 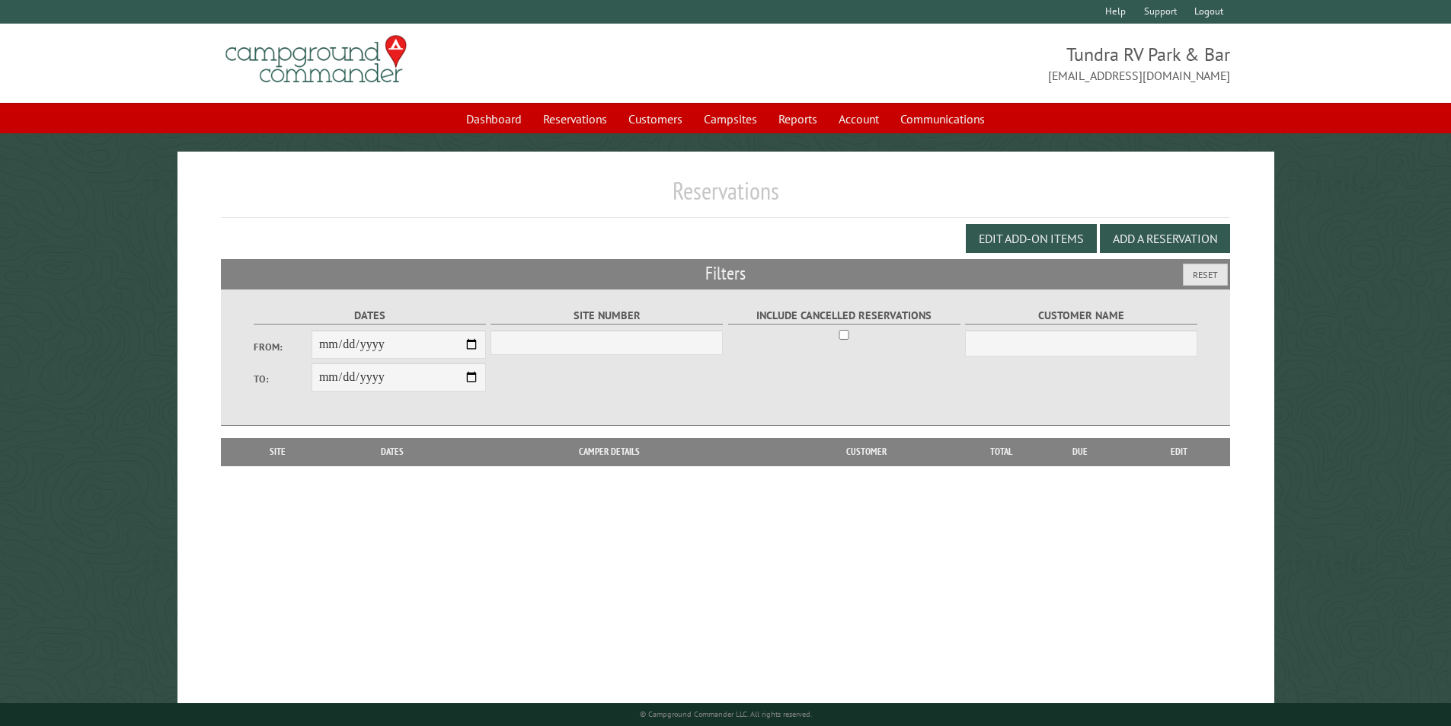 What do you see at coordinates (1080, 452) in the screenshot?
I see `th: Due` at bounding box center [1080, 452].